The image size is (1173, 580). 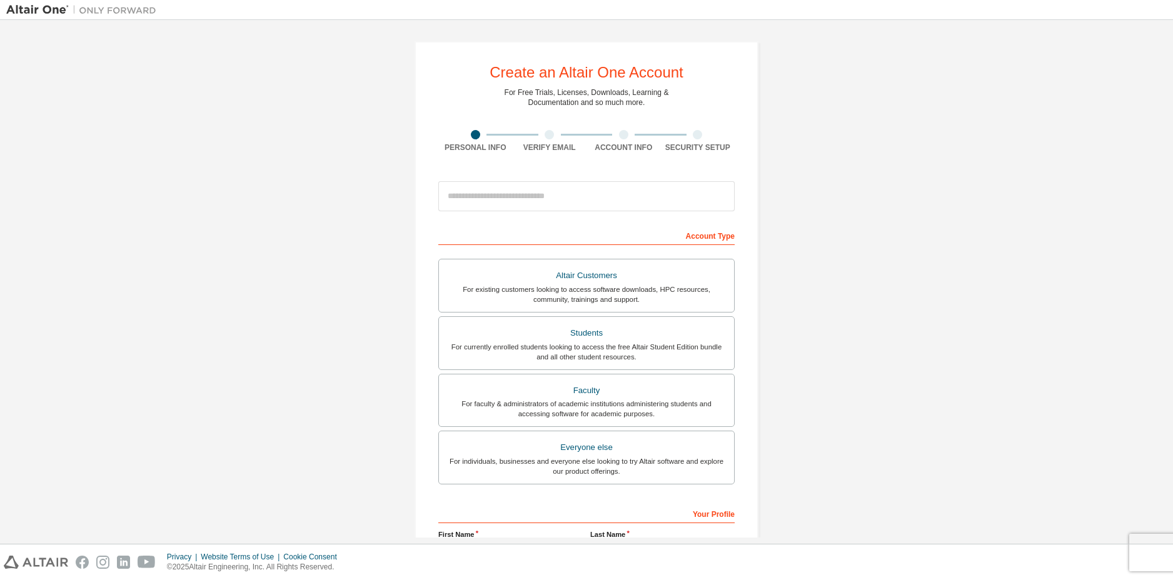 I want to click on div: For existing customers looking to access software downloads, HPC resources, community, trainings ..., so click(x=586, y=294).